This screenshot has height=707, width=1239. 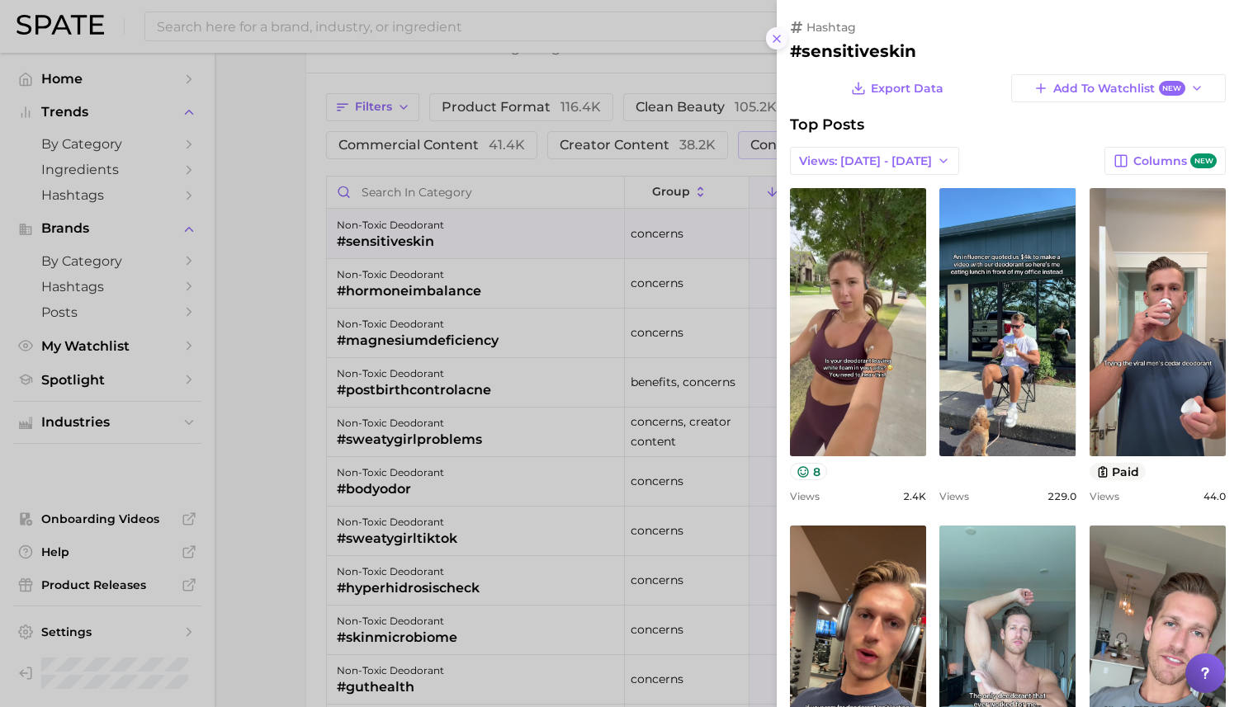 I want to click on button: 8, so click(x=808, y=471).